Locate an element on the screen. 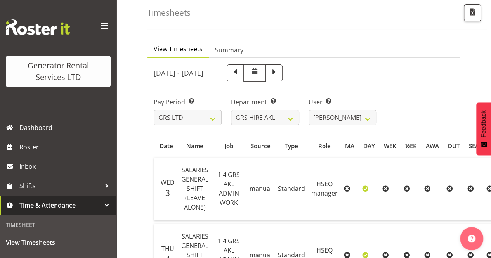 Image resolution: width=491 pixels, height=258 pixels. div: Type is located at coordinates (291, 146).